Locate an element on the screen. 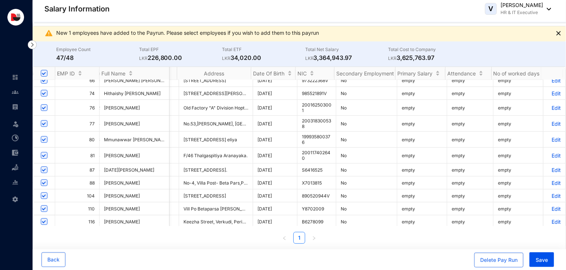 This screenshot has width=566, height=270. button: Save is located at coordinates (542, 260).